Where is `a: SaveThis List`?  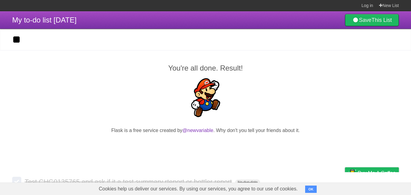
a: SaveThis List is located at coordinates (372, 20).